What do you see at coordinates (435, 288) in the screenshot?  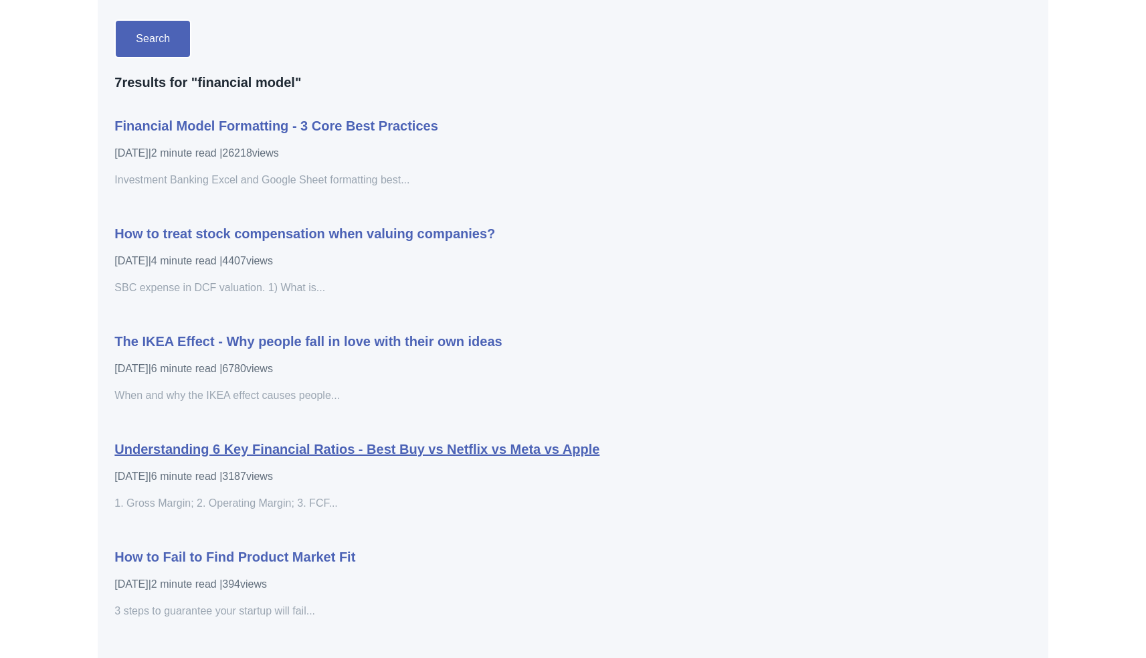 I see `p: SBC expense in DCF valuation. 1) What is...` at bounding box center [435, 288].